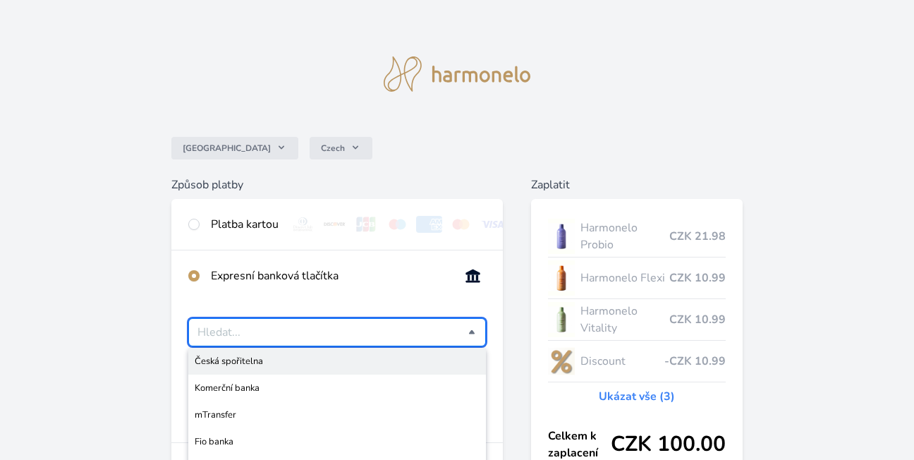  I want to click on img: CLEAN_FLEXI_se_stinem_x-hi_(1)-lo.jpg, so click(561, 278).